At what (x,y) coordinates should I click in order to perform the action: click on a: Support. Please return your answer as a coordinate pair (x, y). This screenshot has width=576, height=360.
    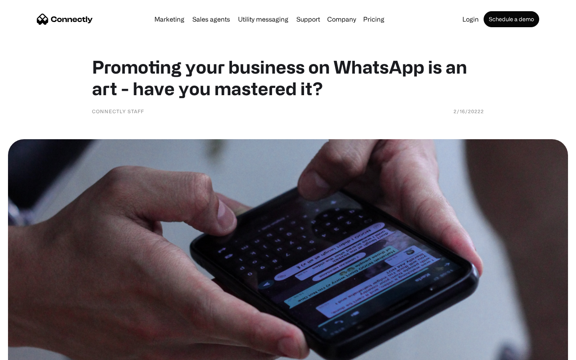
    Looking at the image, I should click on (308, 19).